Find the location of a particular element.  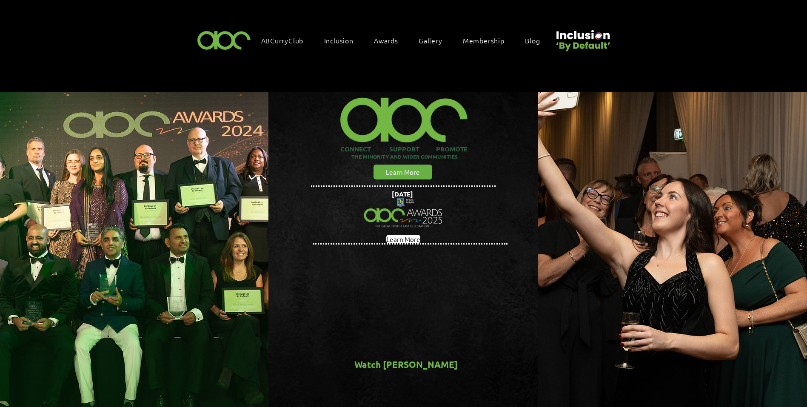

img: Northern Insights Double Pager Apr 2025.png is located at coordinates (403, 213).